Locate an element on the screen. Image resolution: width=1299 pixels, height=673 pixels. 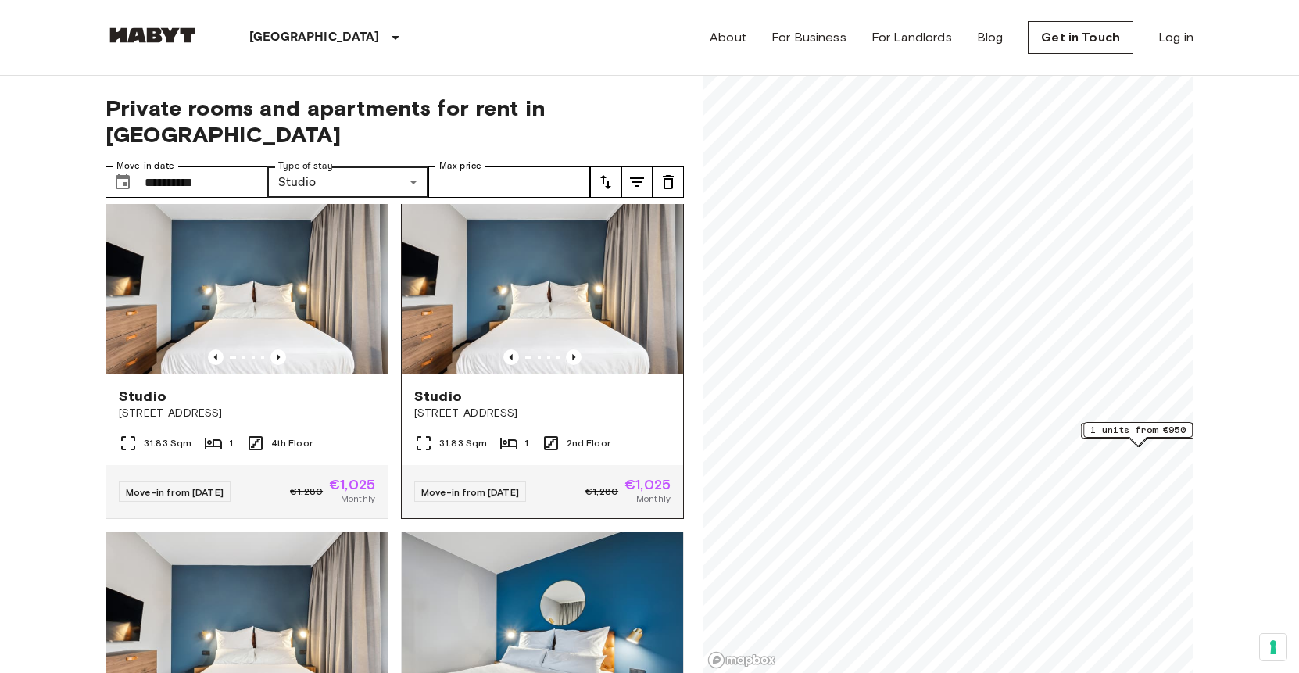
button: Choose date, selected date is 1 Sep 2025 is located at coordinates (123, 182).